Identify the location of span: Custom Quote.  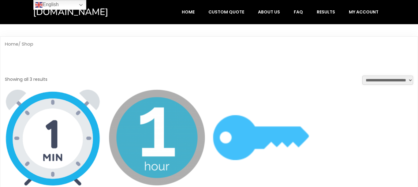
(226, 12).